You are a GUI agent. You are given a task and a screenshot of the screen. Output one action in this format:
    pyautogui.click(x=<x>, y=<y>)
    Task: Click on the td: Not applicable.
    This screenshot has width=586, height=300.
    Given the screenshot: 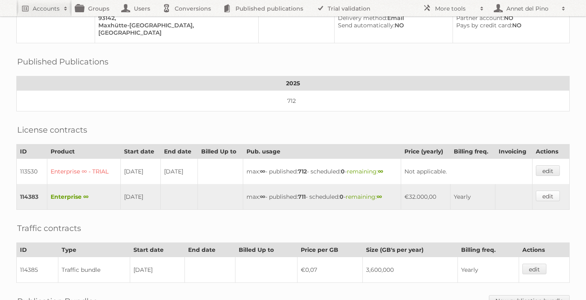 What is the action you would take?
    pyautogui.click(x=467, y=171)
    